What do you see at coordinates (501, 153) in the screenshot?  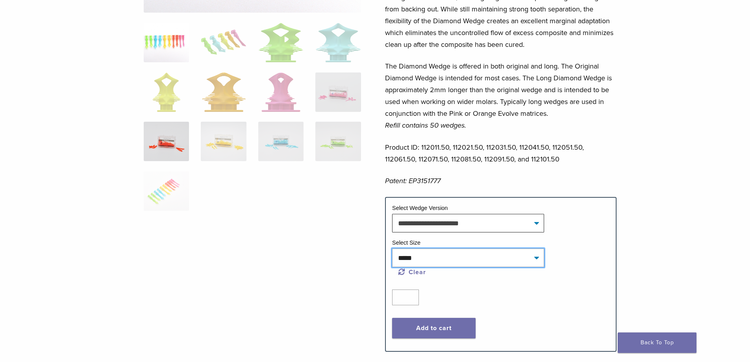 I see `p: Product ID: 112011.50, 112021.50, 112031.50, 112041.50, 112051.50, 112061.50, 112071.50, 112081.5...` at bounding box center [501, 153].